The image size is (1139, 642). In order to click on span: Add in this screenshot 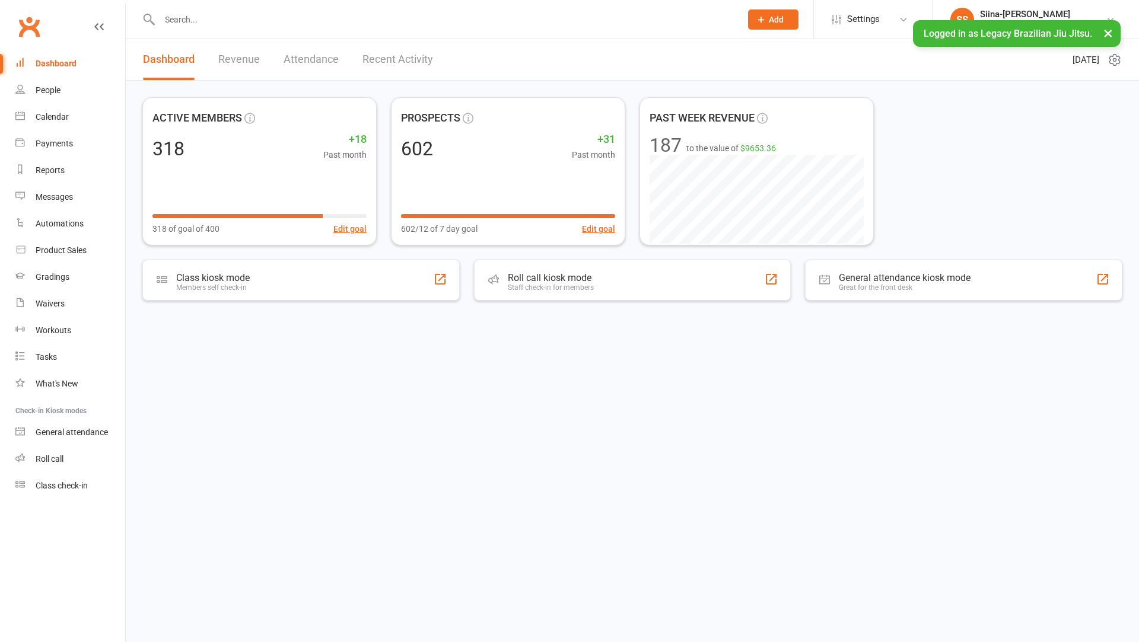, I will do `click(776, 20)`.